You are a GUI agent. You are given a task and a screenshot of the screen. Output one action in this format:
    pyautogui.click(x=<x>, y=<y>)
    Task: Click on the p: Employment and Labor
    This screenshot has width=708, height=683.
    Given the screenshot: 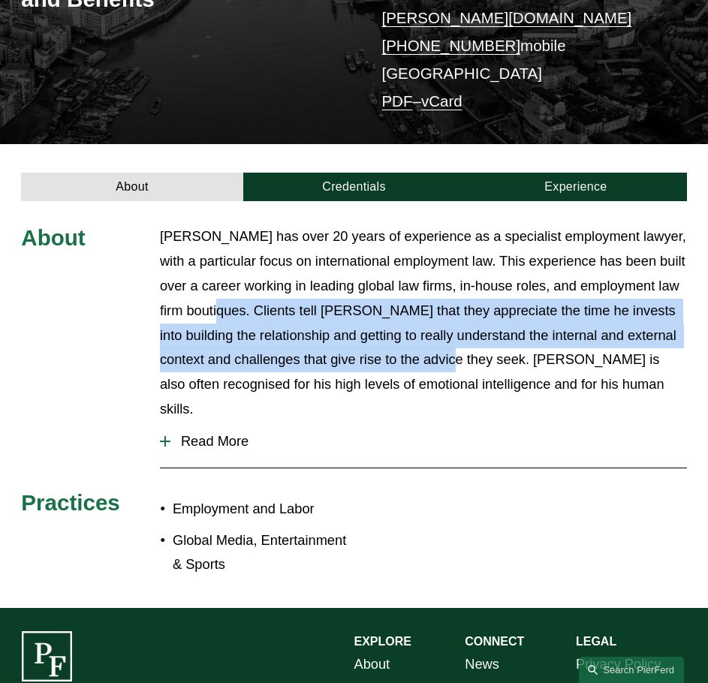 What is the action you would take?
    pyautogui.click(x=263, y=509)
    